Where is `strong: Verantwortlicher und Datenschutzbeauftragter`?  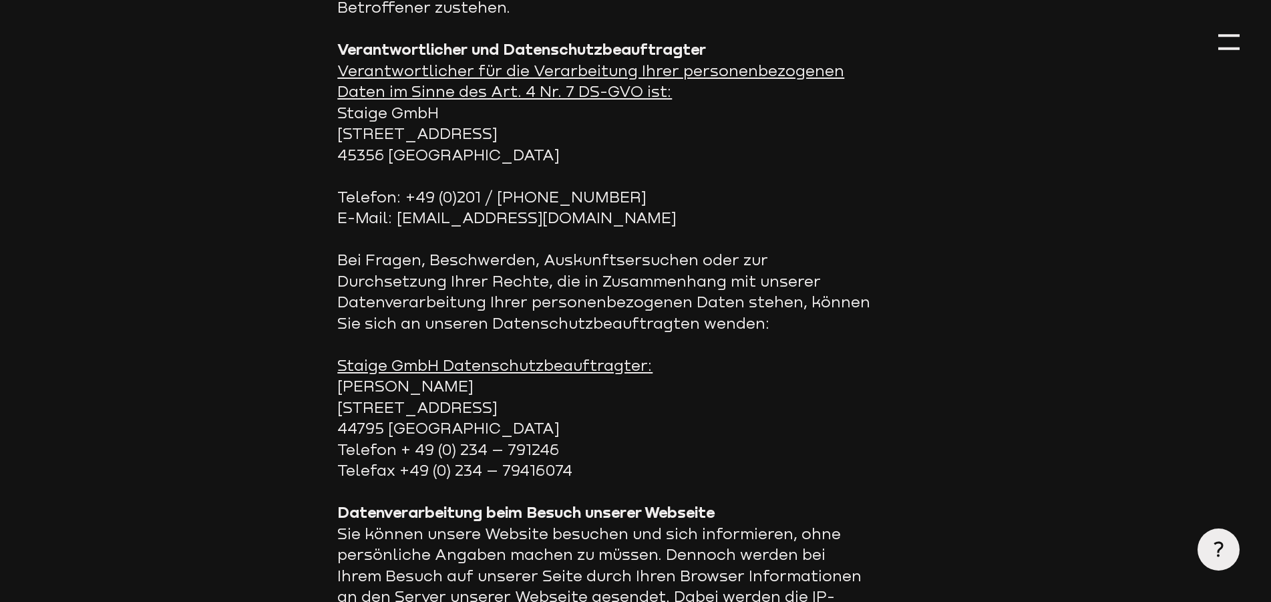
strong: Verantwortlicher und Datenschutzbeauftragter is located at coordinates (521, 49).